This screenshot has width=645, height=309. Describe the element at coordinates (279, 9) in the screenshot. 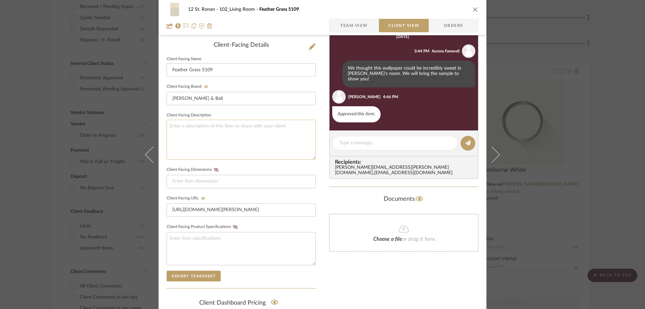

I see `span: Feather Grass 5109` at that location.